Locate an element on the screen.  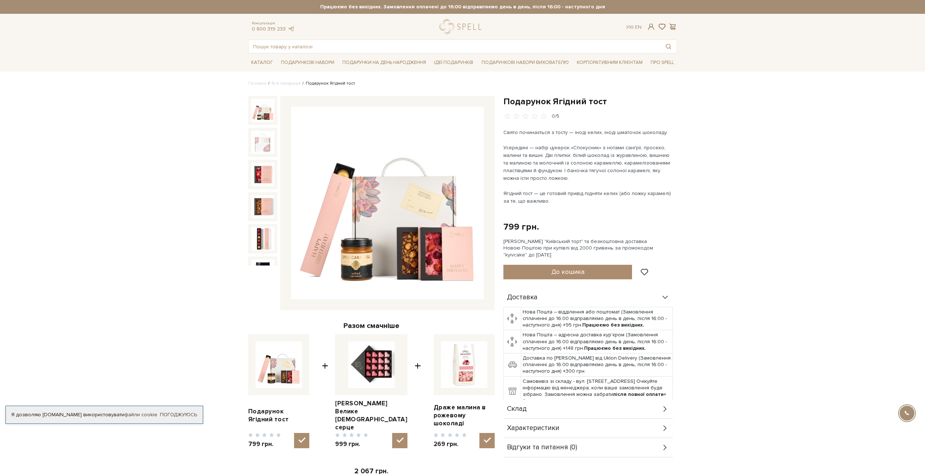
a: Подарунок Ягідний тост is located at coordinates (279, 416).